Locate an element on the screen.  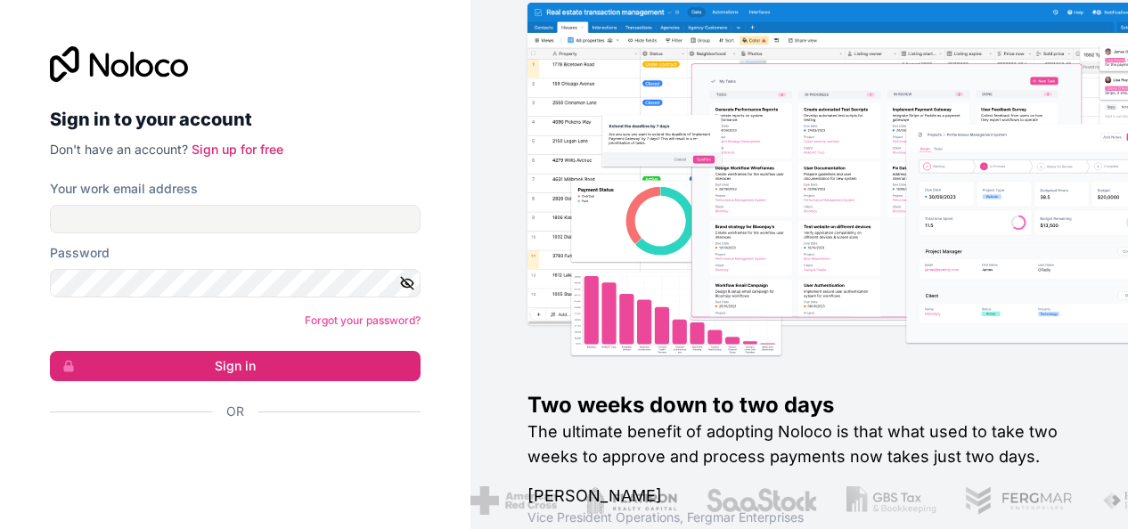
label: Password is located at coordinates (79, 253).